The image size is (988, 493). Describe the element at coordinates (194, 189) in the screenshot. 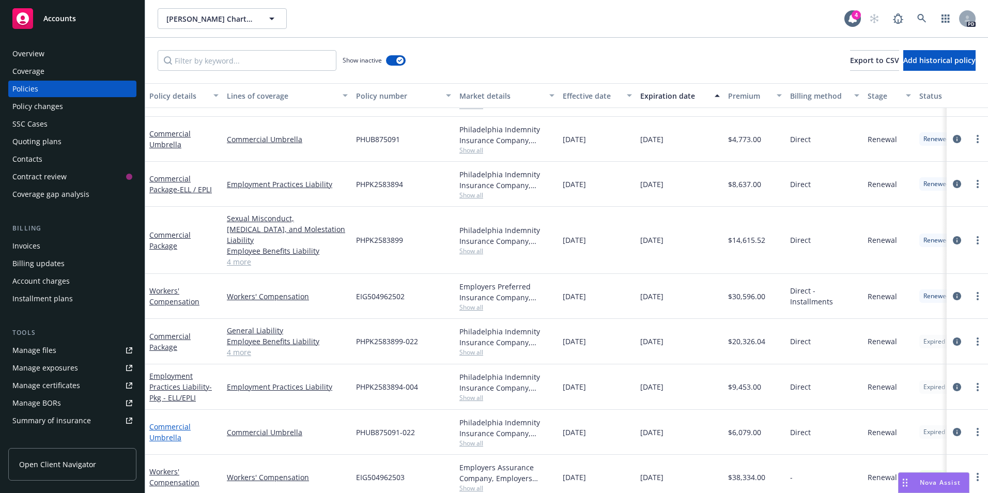

I see `span: - ELL / EPLI` at that location.